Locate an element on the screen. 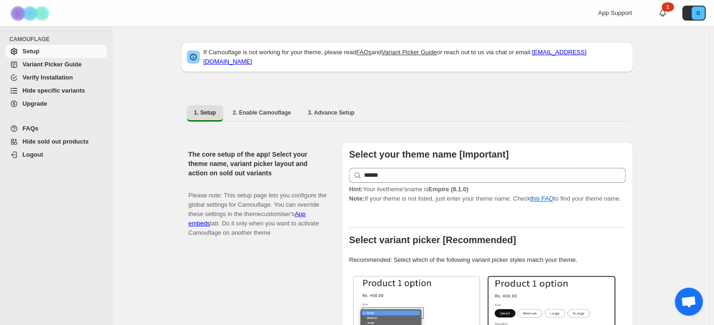 Image resolution: width=714 pixels, height=325 pixels. span: Setup is located at coordinates (31, 51).